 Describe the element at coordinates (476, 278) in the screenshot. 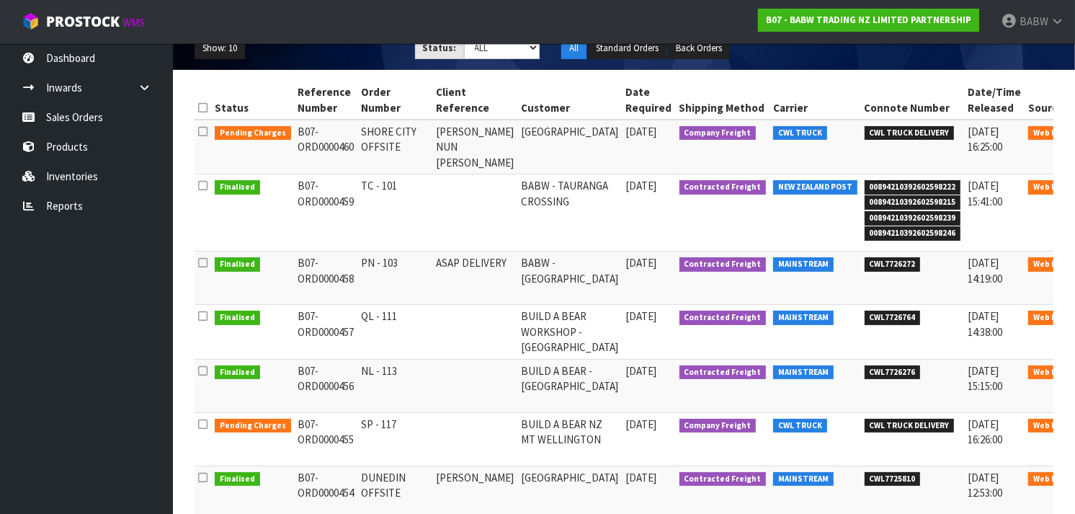

I see `td: ASAP DELIVERY` at that location.